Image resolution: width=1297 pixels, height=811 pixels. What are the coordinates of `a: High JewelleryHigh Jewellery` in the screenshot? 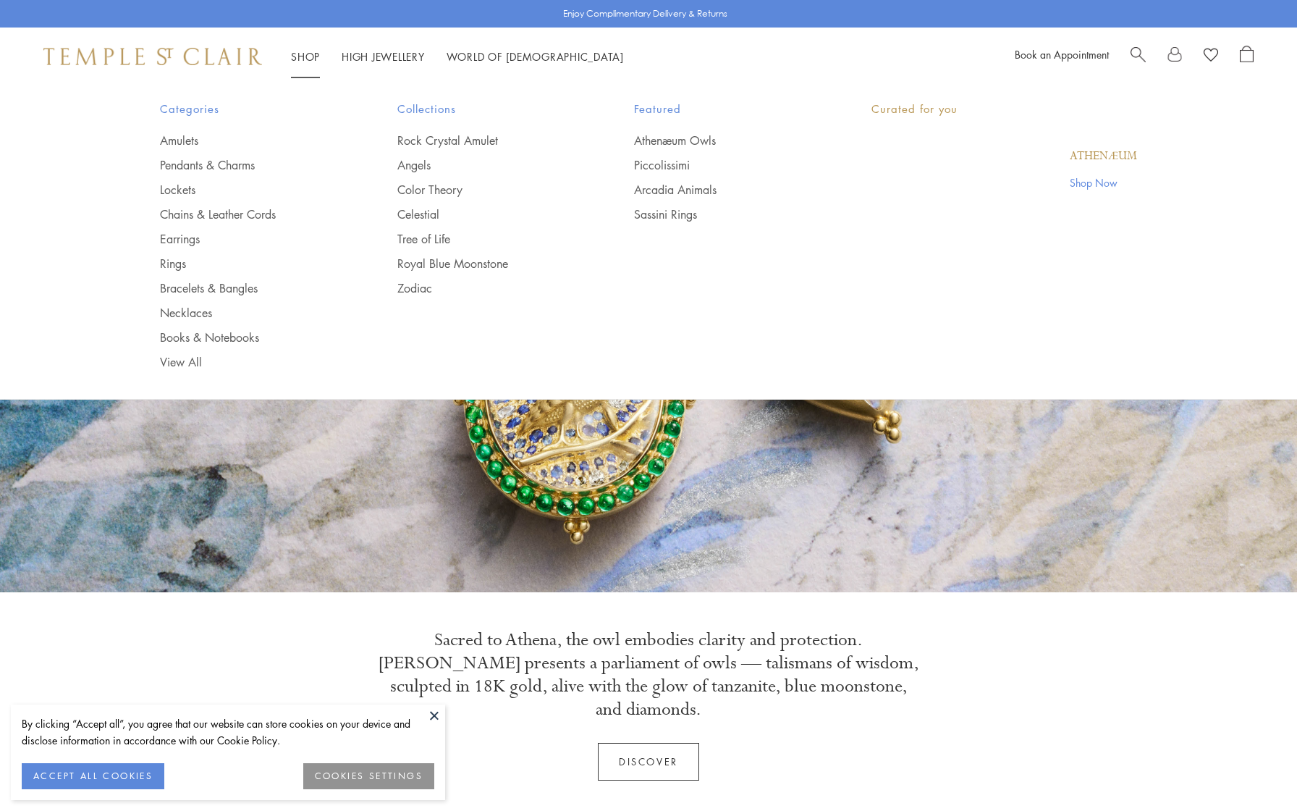 It's located at (383, 56).